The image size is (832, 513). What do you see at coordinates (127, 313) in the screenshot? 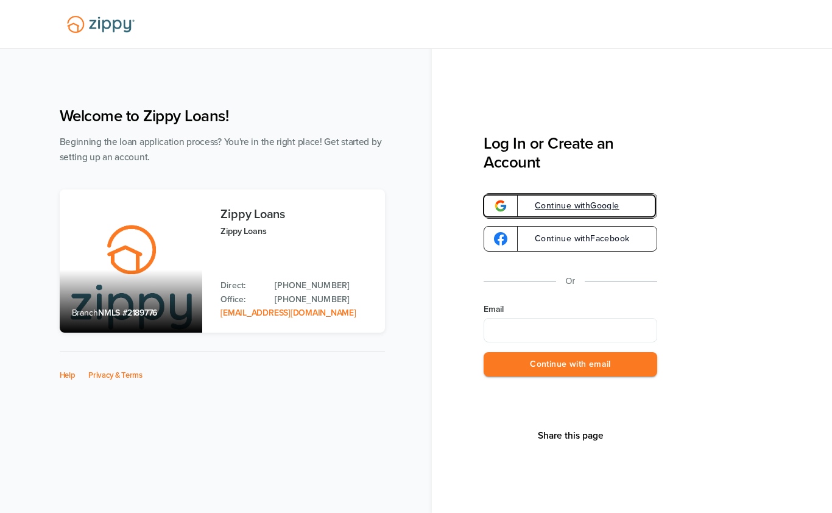
I see `span: NMLS #2189776` at bounding box center [127, 313].